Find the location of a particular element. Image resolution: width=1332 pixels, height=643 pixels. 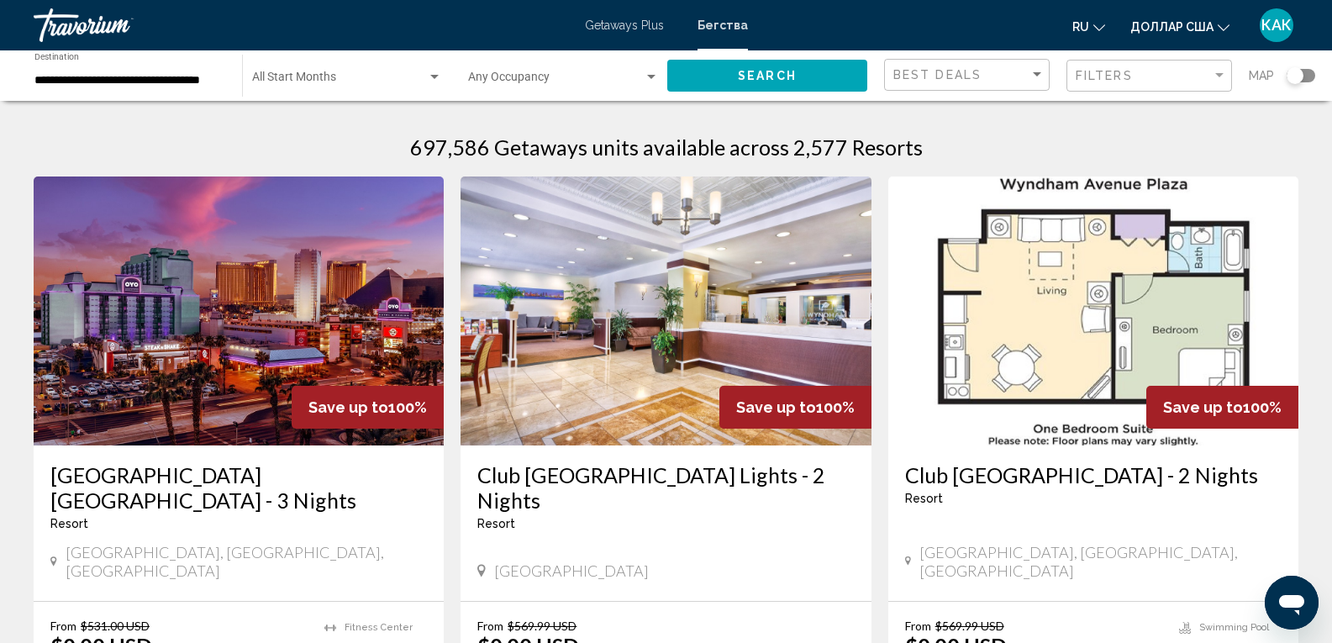

a: Бегства is located at coordinates (723, 25).